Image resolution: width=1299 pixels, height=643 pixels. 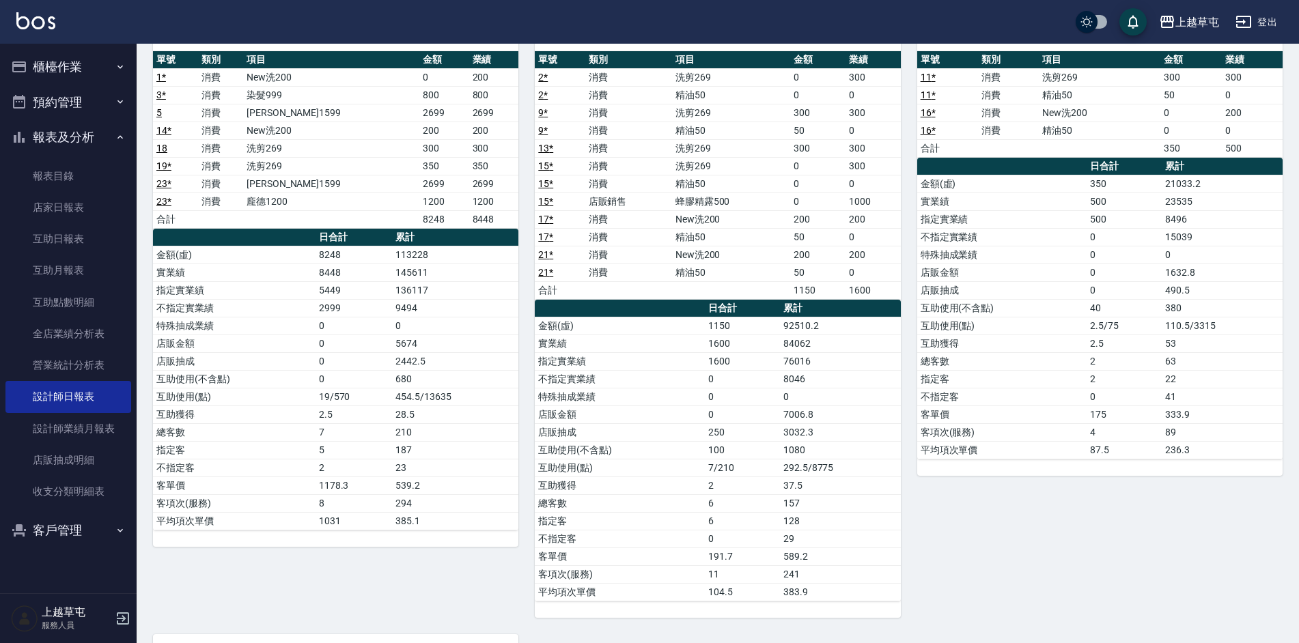 What do you see at coordinates (1222, 397) in the screenshot?
I see `td: 41` at bounding box center [1222, 397].